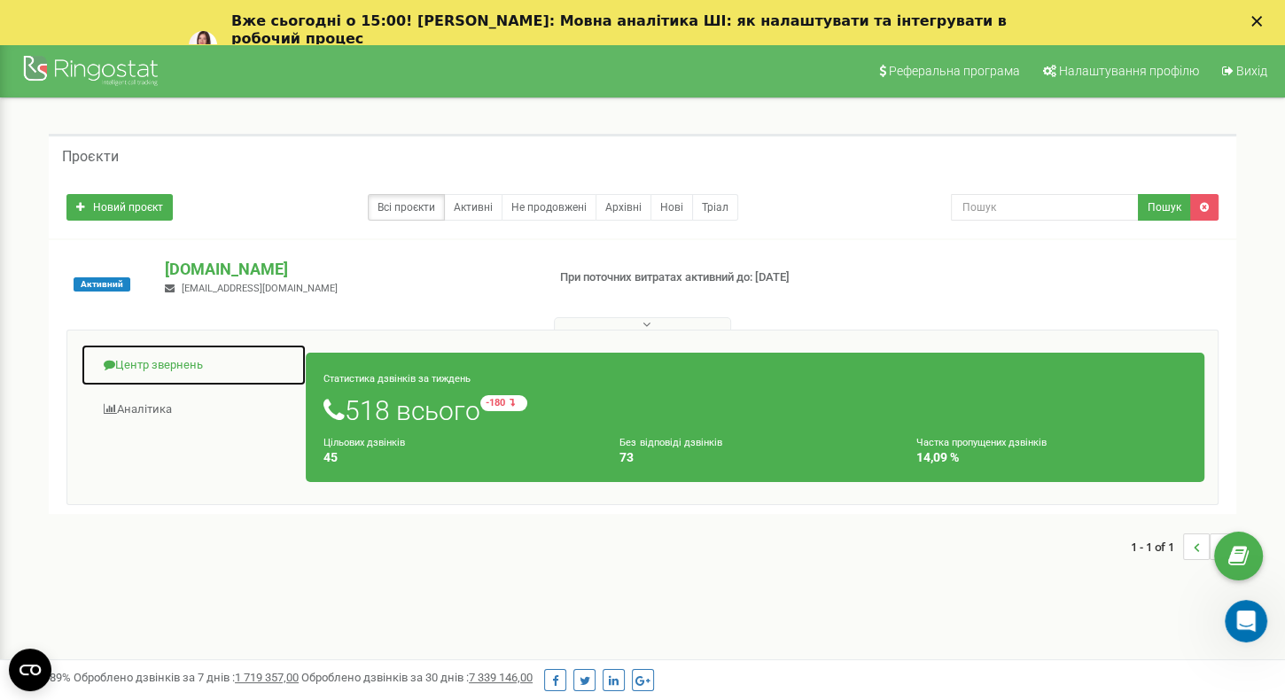 The image size is (1285, 700). What do you see at coordinates (1157, 547) in the screenshot?
I see `span: 1 - 1 of 1` at bounding box center [1157, 547].